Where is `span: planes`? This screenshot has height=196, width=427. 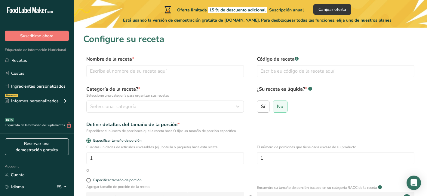 span: planes is located at coordinates (385, 20).